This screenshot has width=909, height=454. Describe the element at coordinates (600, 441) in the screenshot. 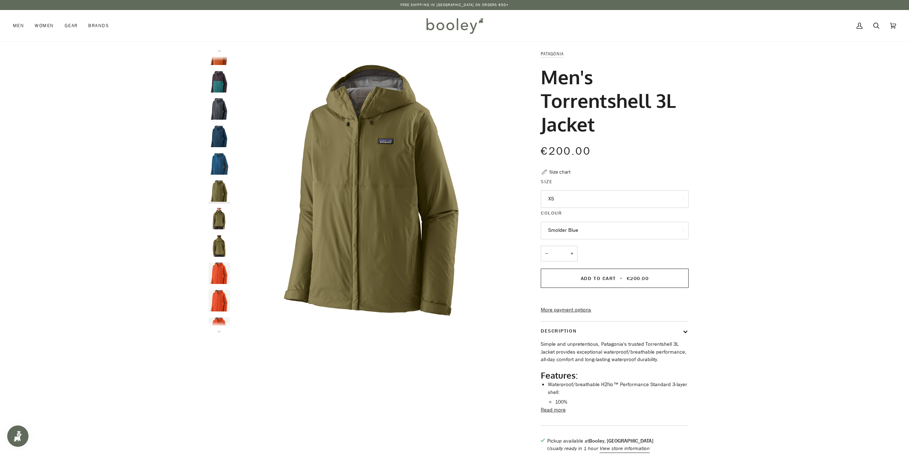

I see `p: Pickup available at` at that location.